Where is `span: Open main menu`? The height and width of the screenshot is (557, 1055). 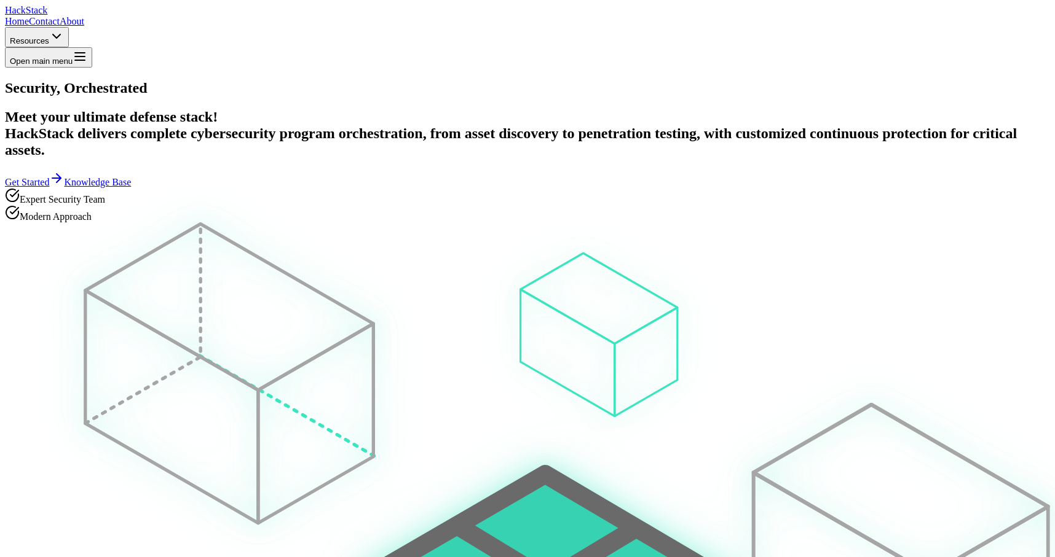 span: Open main menu is located at coordinates (41, 61).